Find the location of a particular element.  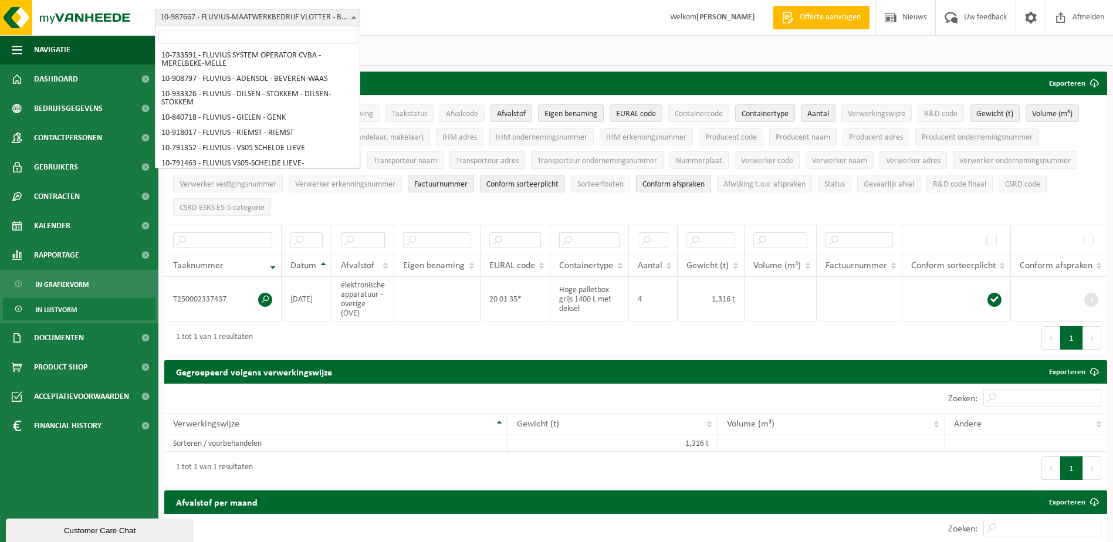

button: Verwerker codeVerwerker code: Activate to sort is located at coordinates (767, 160).